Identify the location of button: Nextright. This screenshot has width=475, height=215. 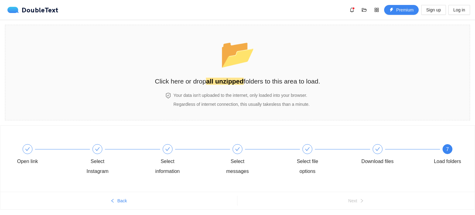
(356, 201).